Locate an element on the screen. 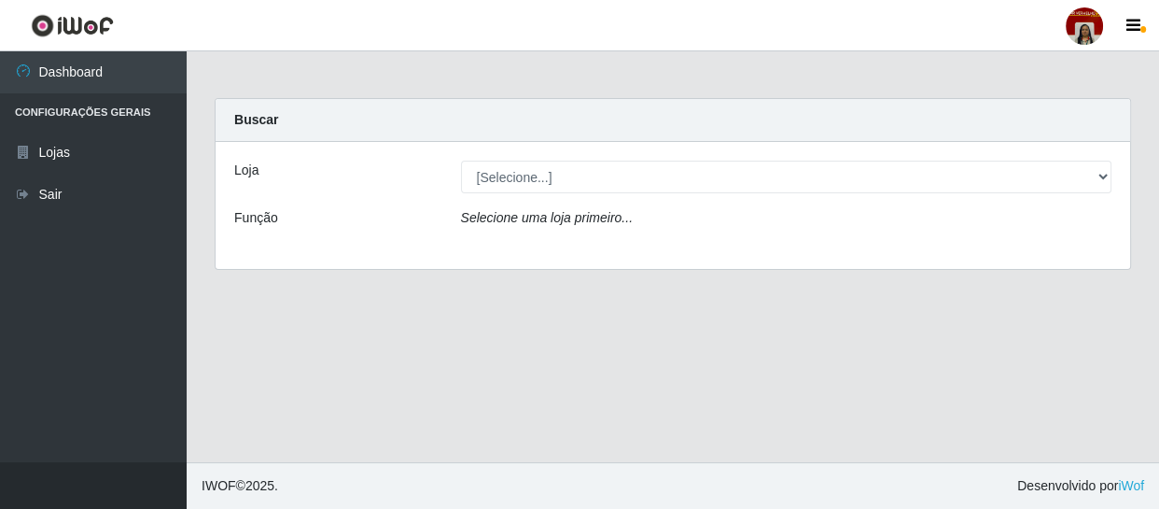 This screenshot has height=509, width=1159. label: Loja is located at coordinates (246, 170).